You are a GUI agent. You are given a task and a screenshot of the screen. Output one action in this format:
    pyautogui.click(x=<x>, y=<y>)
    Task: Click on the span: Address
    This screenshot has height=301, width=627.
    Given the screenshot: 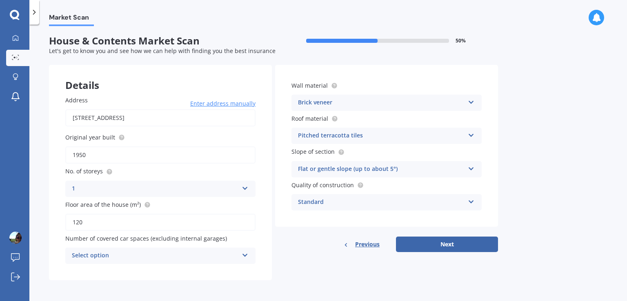 What is the action you would take?
    pyautogui.click(x=76, y=100)
    